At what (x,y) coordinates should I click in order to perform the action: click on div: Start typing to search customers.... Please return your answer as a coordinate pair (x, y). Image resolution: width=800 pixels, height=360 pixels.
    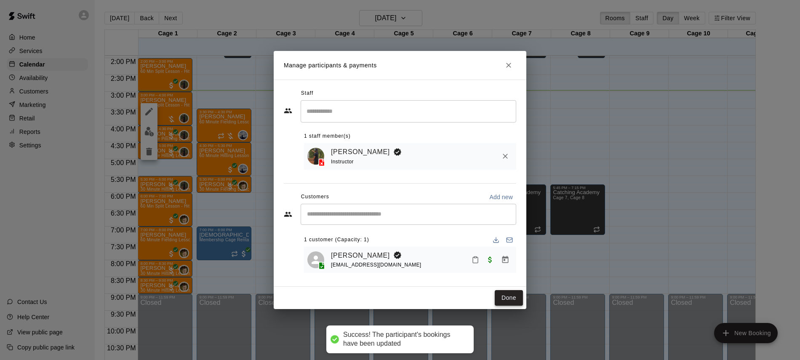
    Looking at the image, I should click on (408, 214).